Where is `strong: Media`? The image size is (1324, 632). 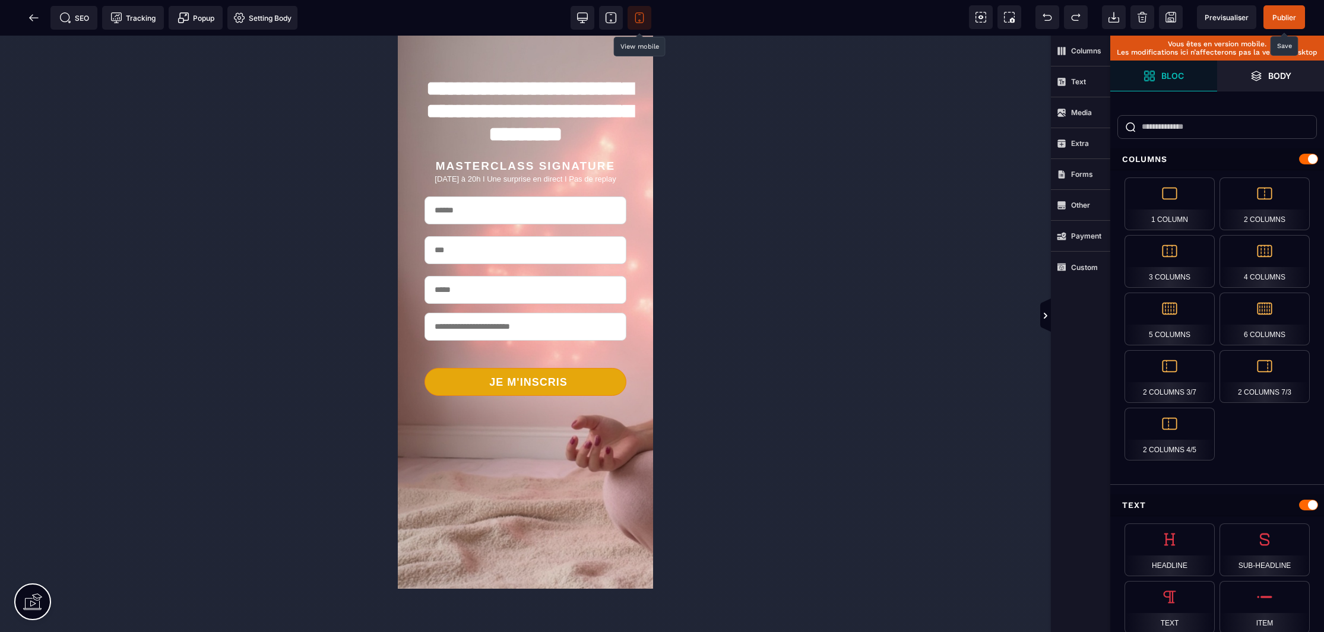
strong: Media is located at coordinates (1081, 112).